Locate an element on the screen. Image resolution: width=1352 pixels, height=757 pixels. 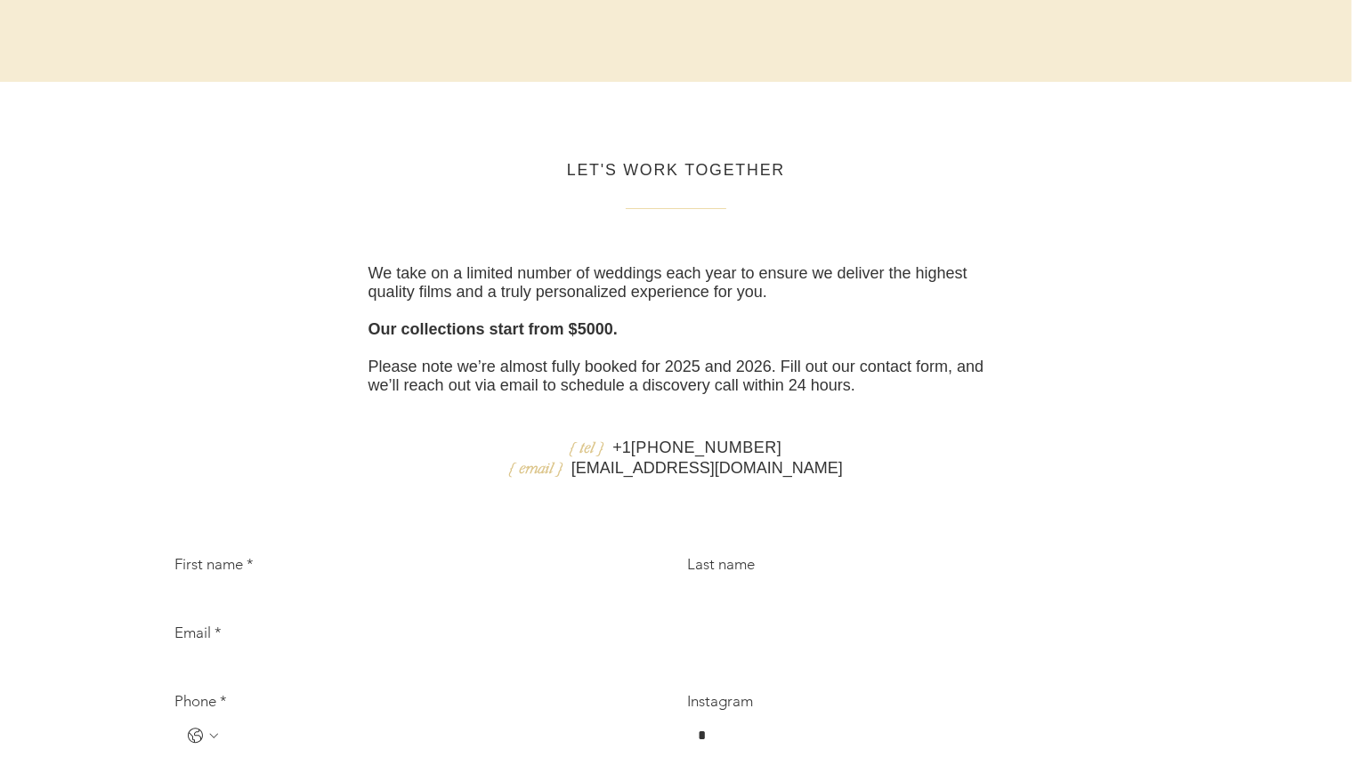
button: Phone. Phone. Select a country code is located at coordinates (203, 736).